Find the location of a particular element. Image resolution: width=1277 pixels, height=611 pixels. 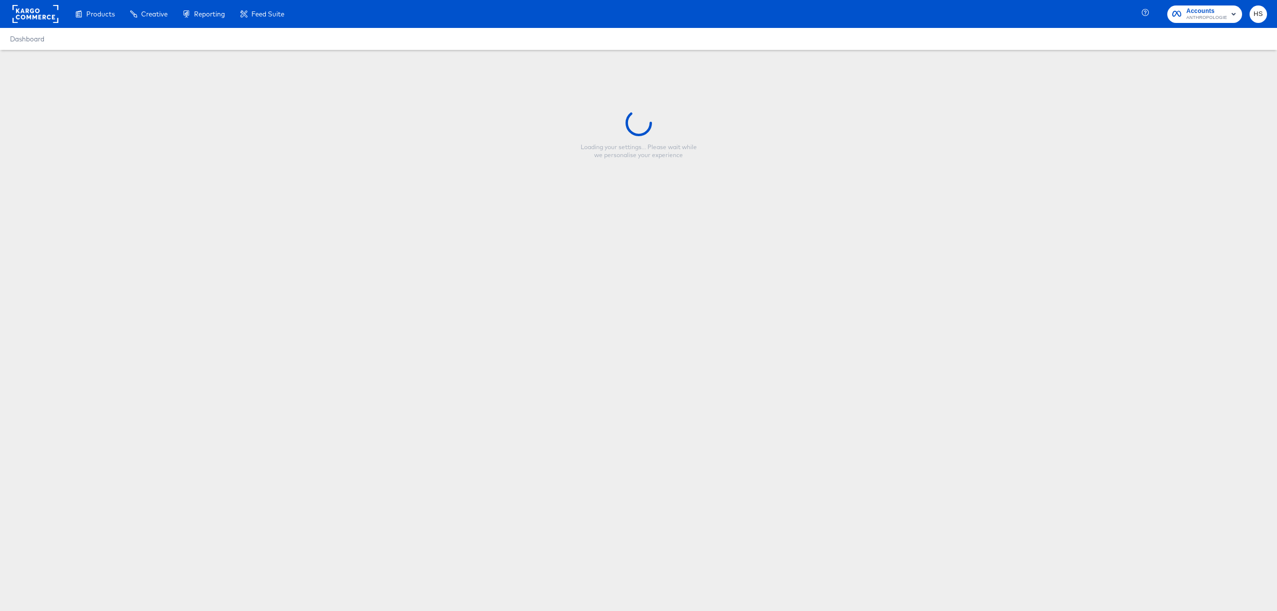

a: Dashboard is located at coordinates (27, 39).